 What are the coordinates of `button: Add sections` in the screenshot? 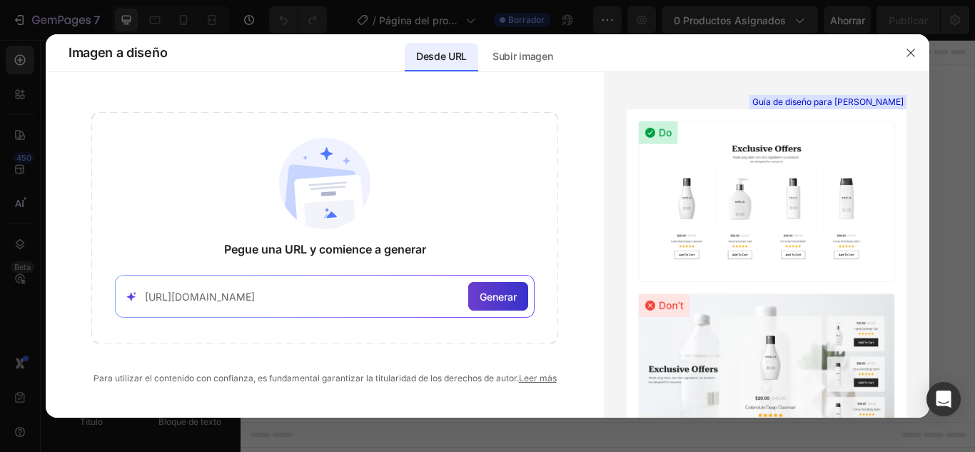 It's located at (373, 287).